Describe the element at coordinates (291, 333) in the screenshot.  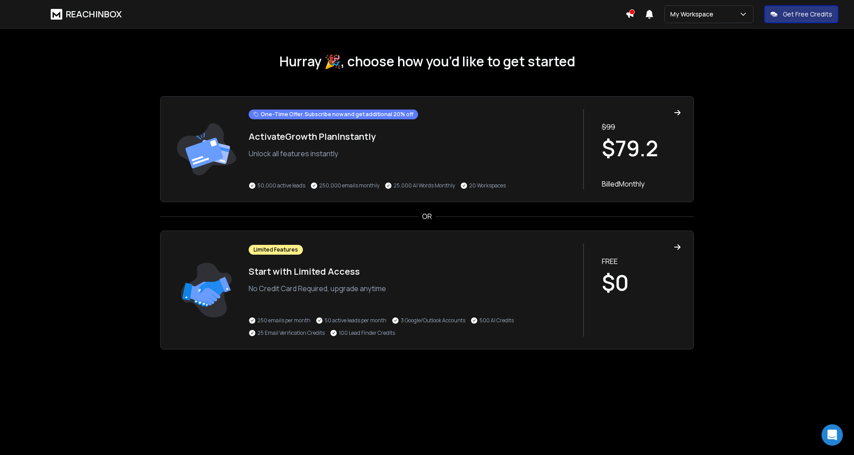
I see `p: 25 Email Verification Credits` at that location.